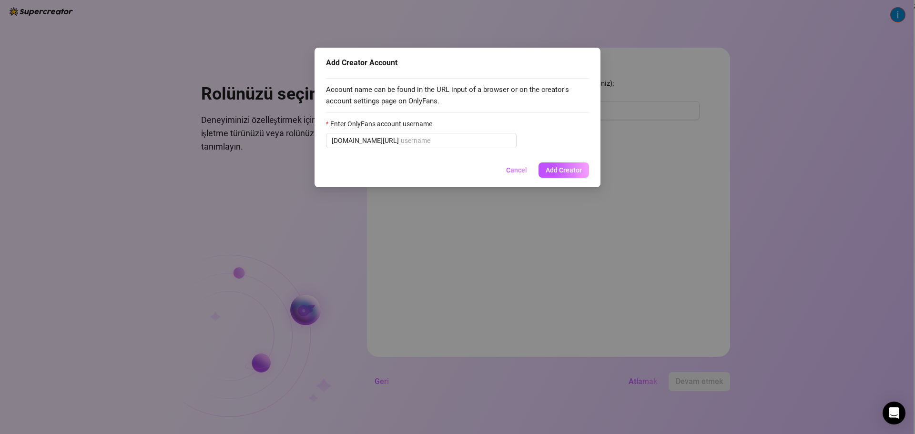 The height and width of the screenshot is (434, 915). What do you see at coordinates (564, 170) in the screenshot?
I see `button: Add Creator` at bounding box center [564, 170].